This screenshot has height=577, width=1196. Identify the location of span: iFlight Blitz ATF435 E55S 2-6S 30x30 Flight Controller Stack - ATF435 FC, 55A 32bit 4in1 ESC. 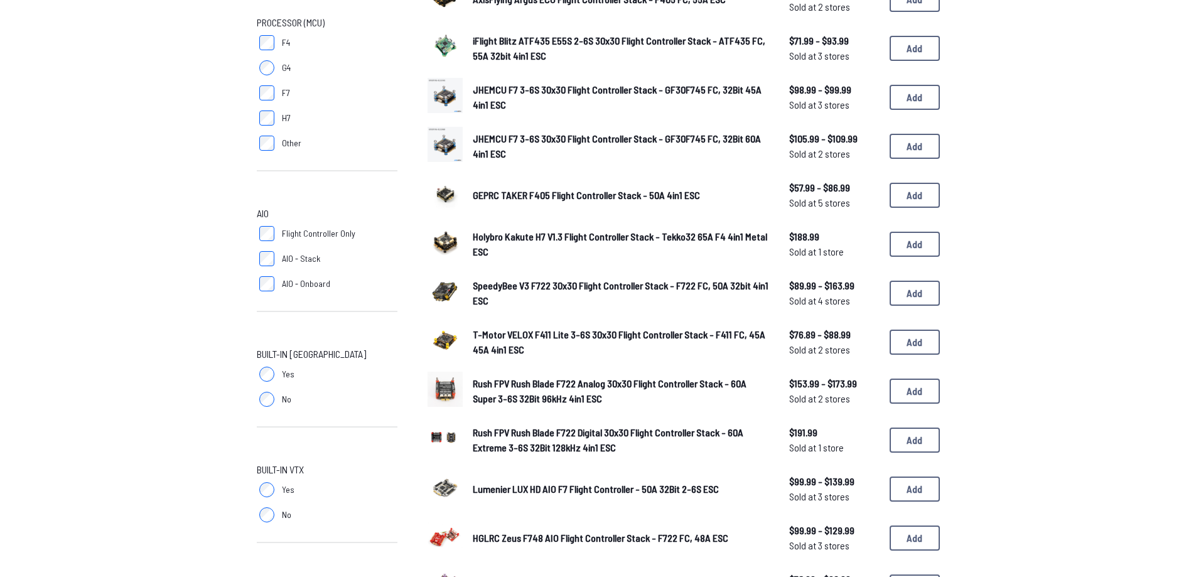
(619, 48).